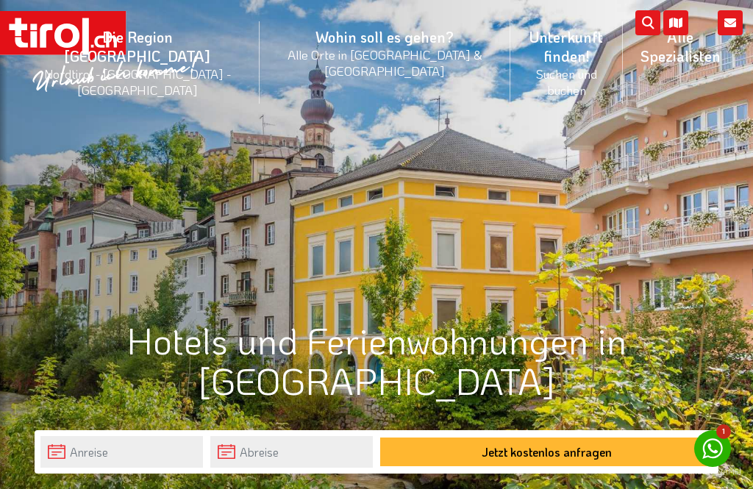 The height and width of the screenshot is (489, 753). Describe the element at coordinates (680, 46) in the screenshot. I see `a: Alle Spezialisten` at that location.